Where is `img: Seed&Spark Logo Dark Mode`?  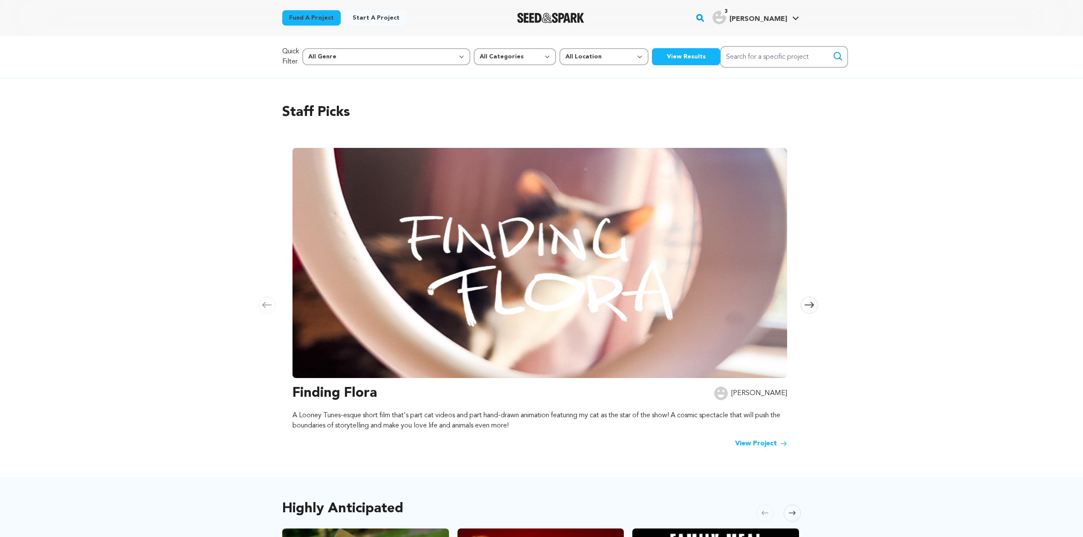
img: Seed&Spark Logo Dark Mode is located at coordinates (551, 18).